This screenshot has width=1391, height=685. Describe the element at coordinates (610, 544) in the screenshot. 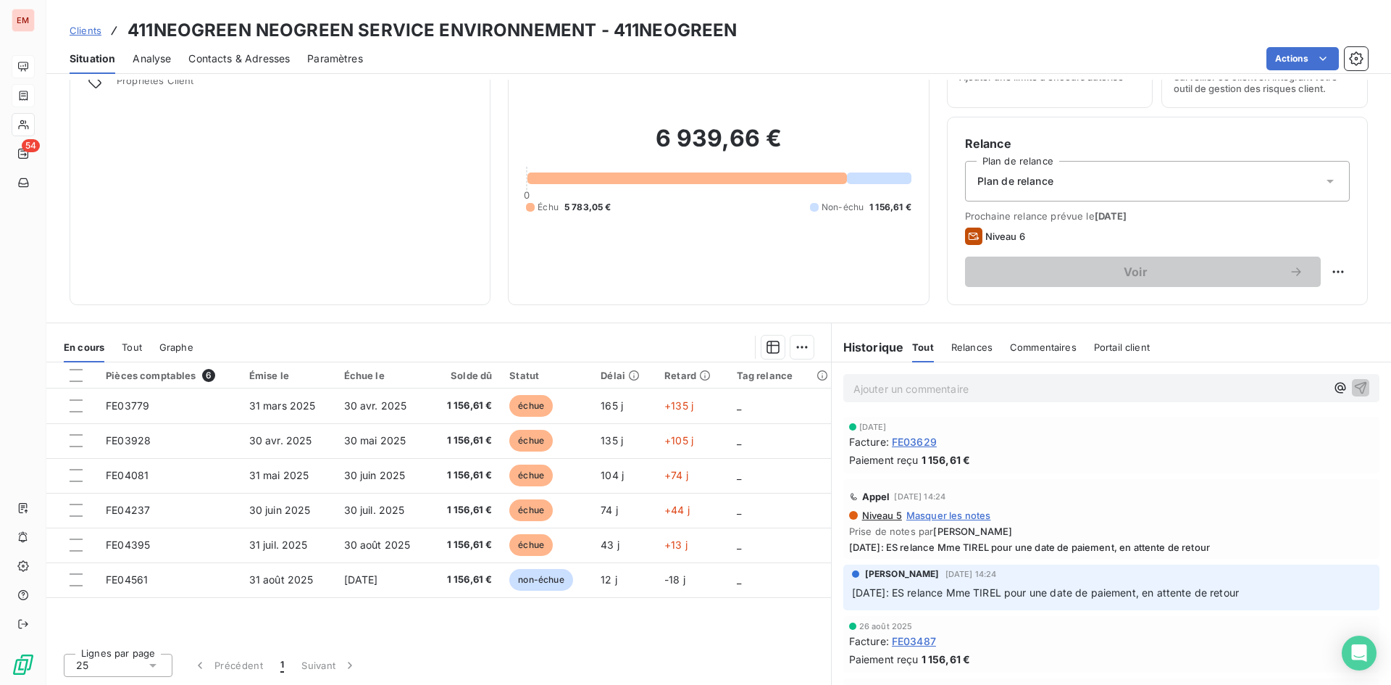

I see `span: 43 j` at that location.